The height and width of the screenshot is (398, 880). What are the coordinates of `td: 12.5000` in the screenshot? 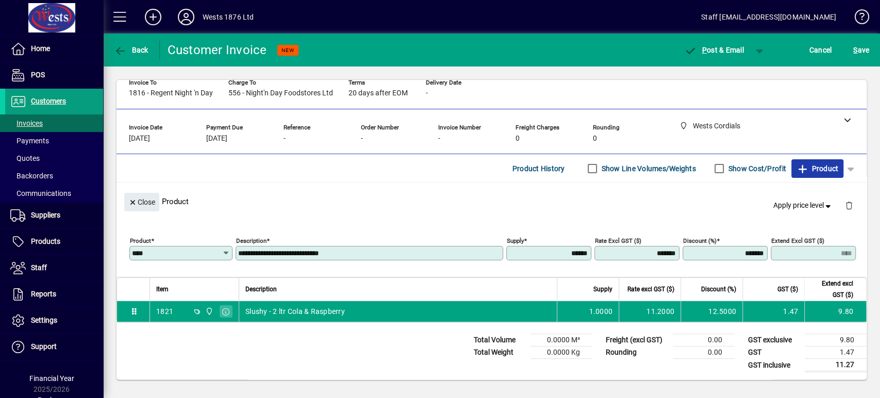 It's located at (711, 311).